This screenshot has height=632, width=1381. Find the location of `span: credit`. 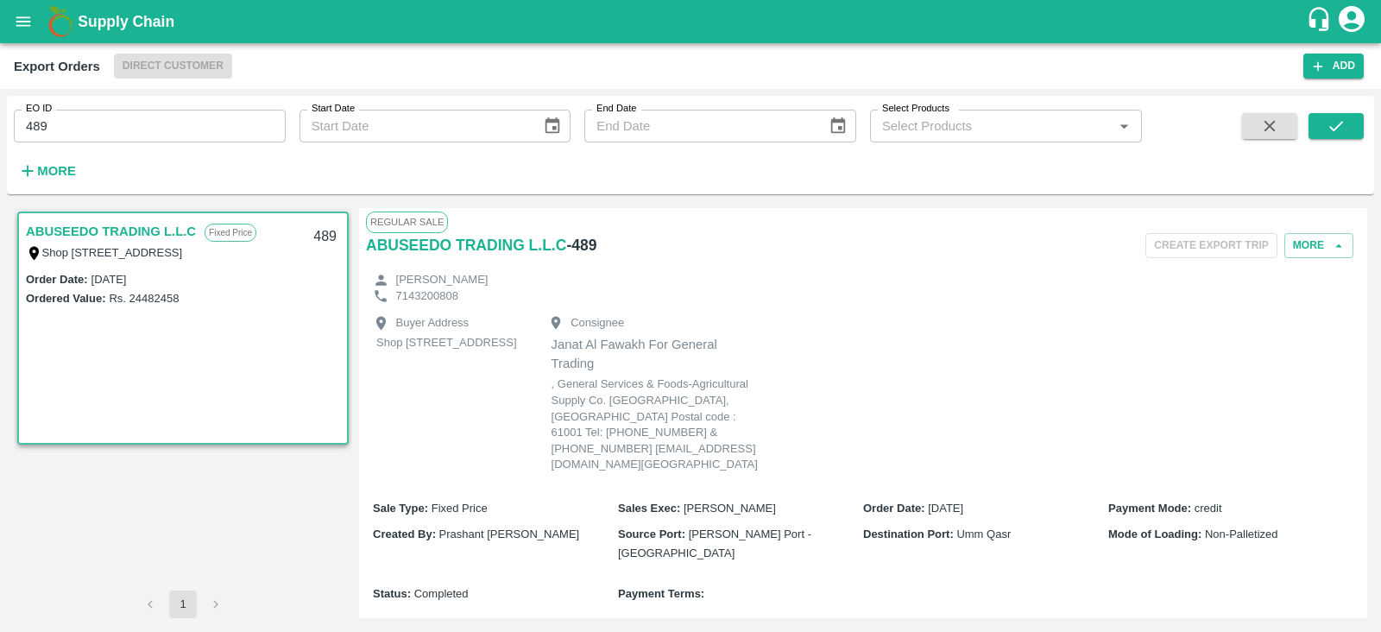

span: credit is located at coordinates (1208, 507).